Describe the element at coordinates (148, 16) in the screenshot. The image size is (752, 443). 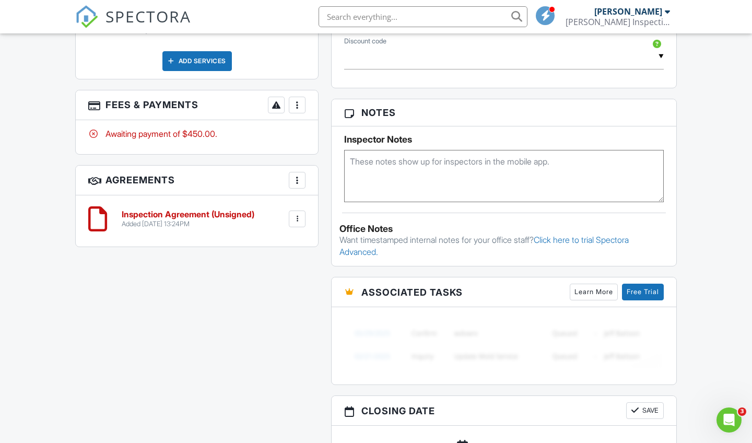
I see `span: SPECTORA` at that location.